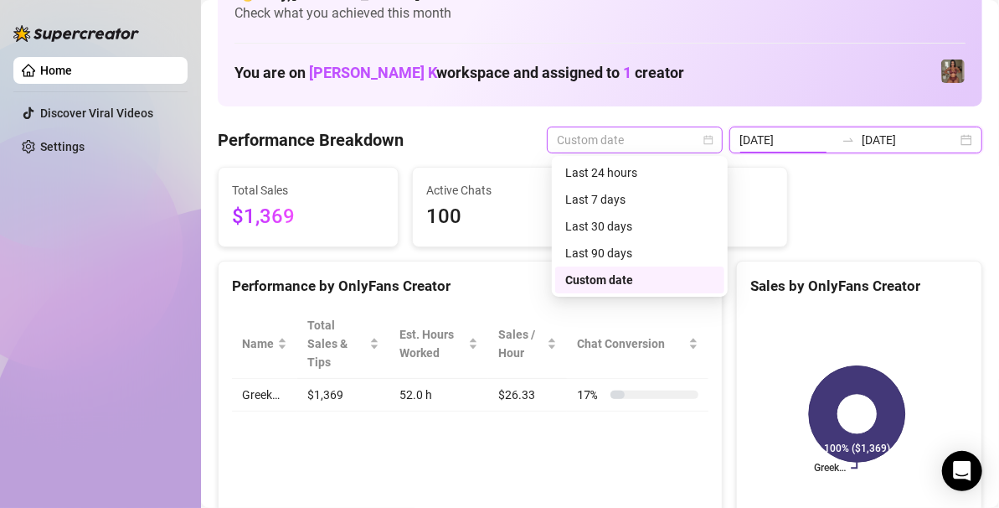  Describe the element at coordinates (343, 343) in the screenshot. I see `th: Total Sales & Tips` at that location.